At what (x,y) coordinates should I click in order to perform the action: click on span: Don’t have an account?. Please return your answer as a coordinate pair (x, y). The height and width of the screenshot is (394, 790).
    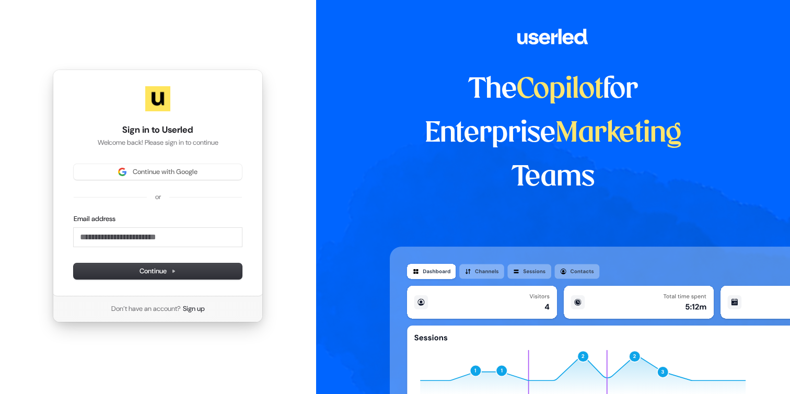
    Looking at the image, I should click on (146, 309).